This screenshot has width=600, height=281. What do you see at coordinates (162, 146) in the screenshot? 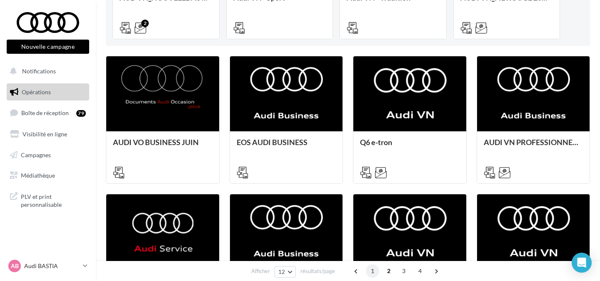
I see `div: AUDI VO BUSINESS JUIN` at bounding box center [162, 146].